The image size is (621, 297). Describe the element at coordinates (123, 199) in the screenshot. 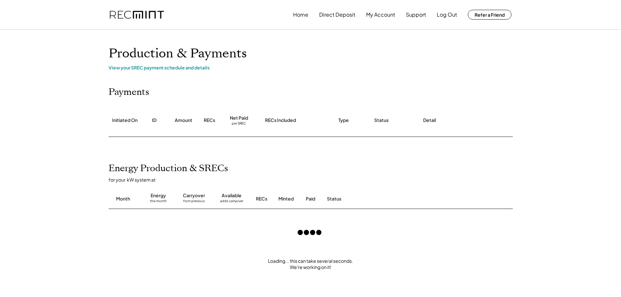

I see `div: Month` at that location.